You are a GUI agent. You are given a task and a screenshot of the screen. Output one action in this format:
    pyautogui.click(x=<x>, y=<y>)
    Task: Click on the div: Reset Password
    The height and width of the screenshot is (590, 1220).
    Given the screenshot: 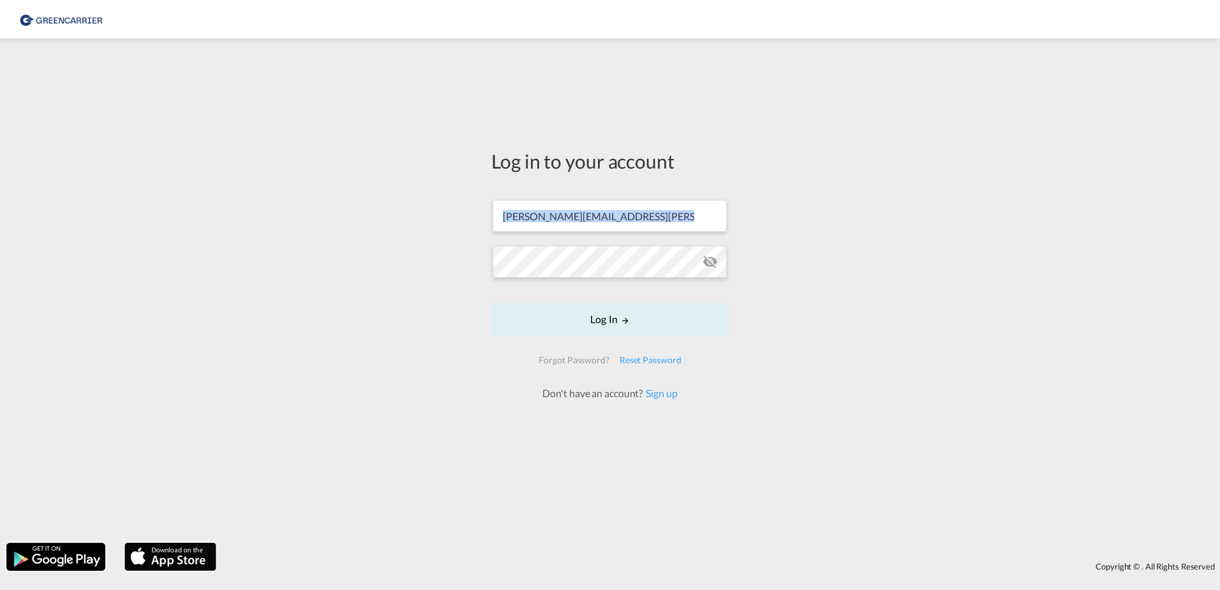 What is the action you would take?
    pyautogui.click(x=650, y=360)
    